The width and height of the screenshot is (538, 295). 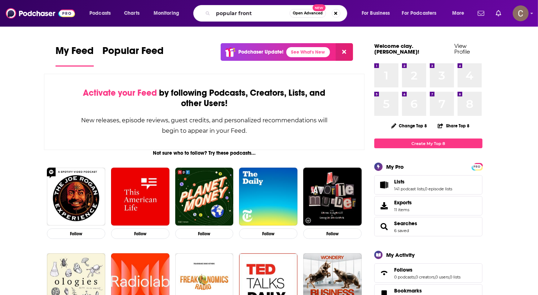 What do you see at coordinates (409, 189) in the screenshot?
I see `a: 141 podcast lists` at bounding box center [409, 189].